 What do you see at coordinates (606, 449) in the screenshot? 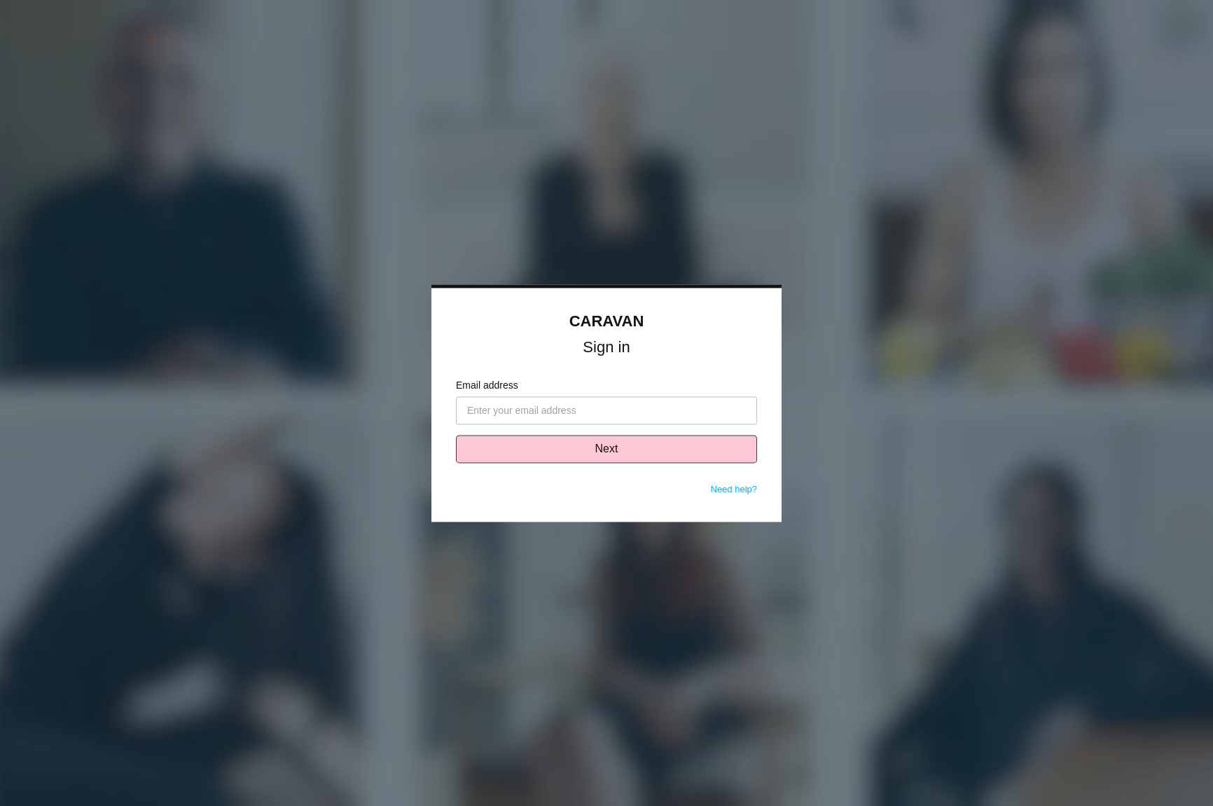
I see `button: Next` at bounding box center [606, 449].